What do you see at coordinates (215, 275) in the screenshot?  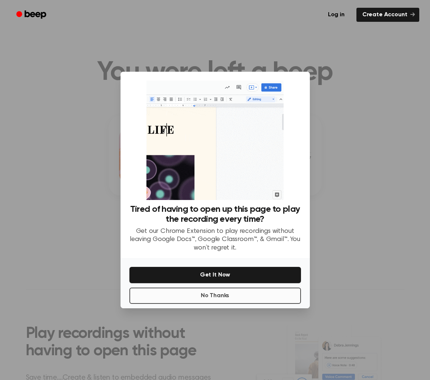 I see `button: Get It Now` at bounding box center [215, 275].